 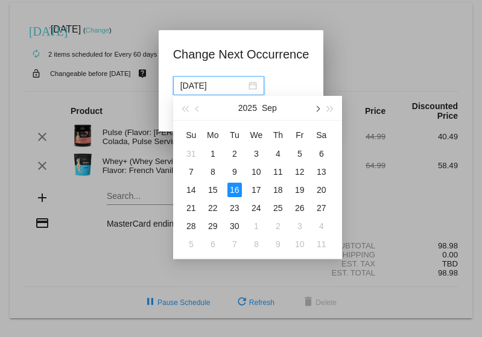 I want to click on div: 19, so click(x=300, y=190).